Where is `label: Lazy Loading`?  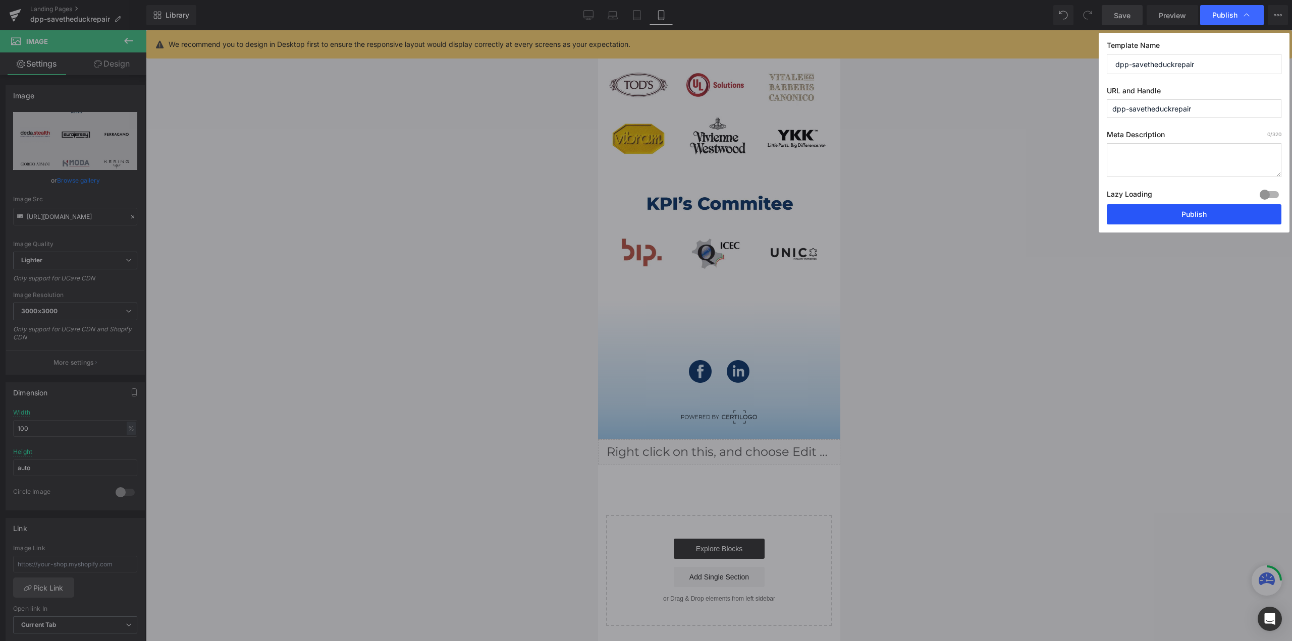 label: Lazy Loading is located at coordinates (1129, 196).